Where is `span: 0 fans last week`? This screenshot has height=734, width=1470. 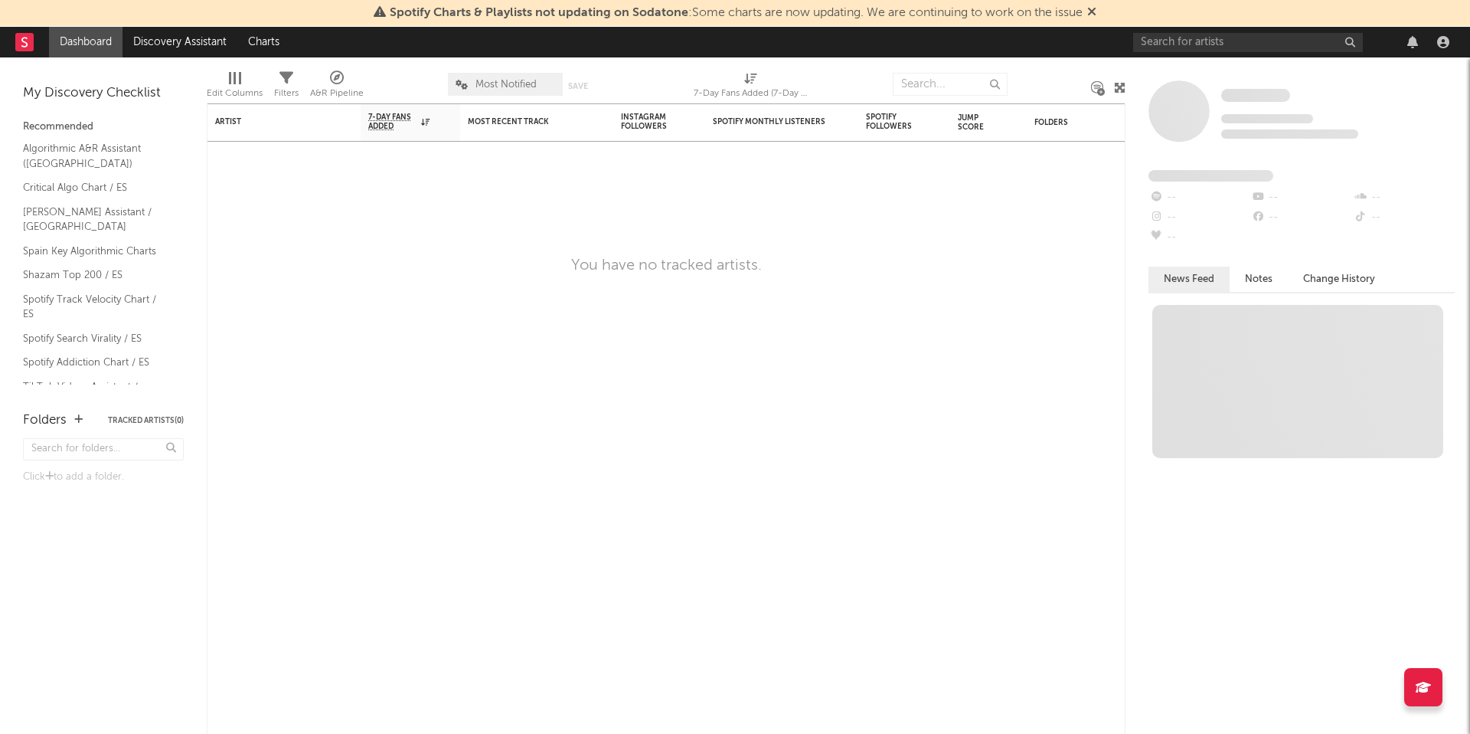 span: 0 fans last week is located at coordinates (1290, 134).